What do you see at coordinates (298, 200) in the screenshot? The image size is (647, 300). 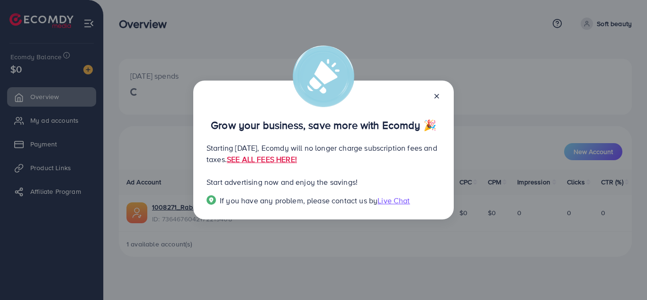 I see `span: If you have any problem, please contact us by` at bounding box center [298, 200].